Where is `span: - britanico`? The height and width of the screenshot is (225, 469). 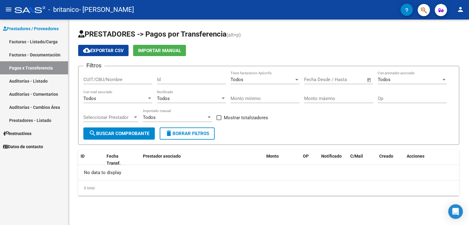 span: - britanico is located at coordinates (63, 10).